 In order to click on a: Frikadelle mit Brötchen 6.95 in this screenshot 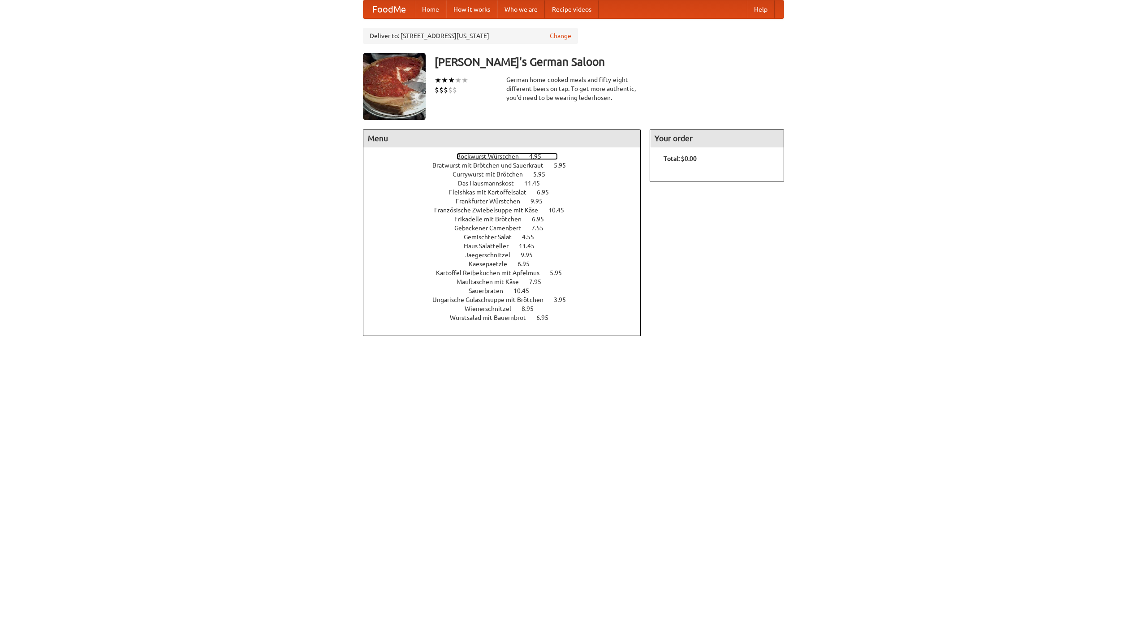, I will do `click(507, 219)`.